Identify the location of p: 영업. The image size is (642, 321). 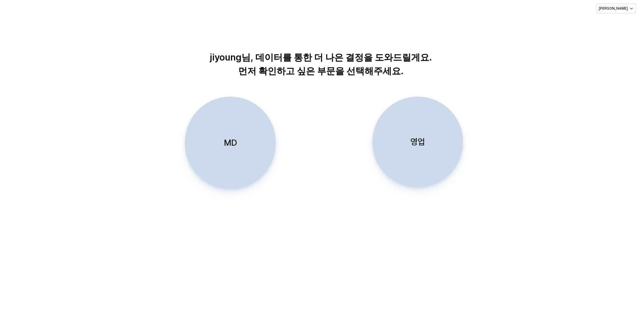
(418, 142).